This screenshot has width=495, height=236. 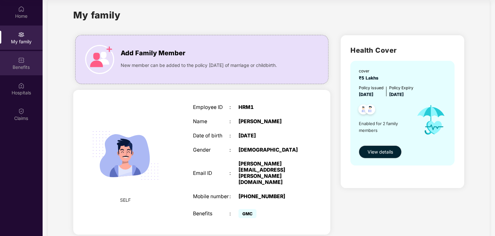 I want to click on img: svg+xml;base64,PHN2ZyB3aWR0aD0iMjAiIGhlaWdodD0iMjAiIHZpZXdCb3g9IjAgMCAyMCAyMCIgZmlsbD0ibm9uZSIgeG..., so click(x=21, y=35).